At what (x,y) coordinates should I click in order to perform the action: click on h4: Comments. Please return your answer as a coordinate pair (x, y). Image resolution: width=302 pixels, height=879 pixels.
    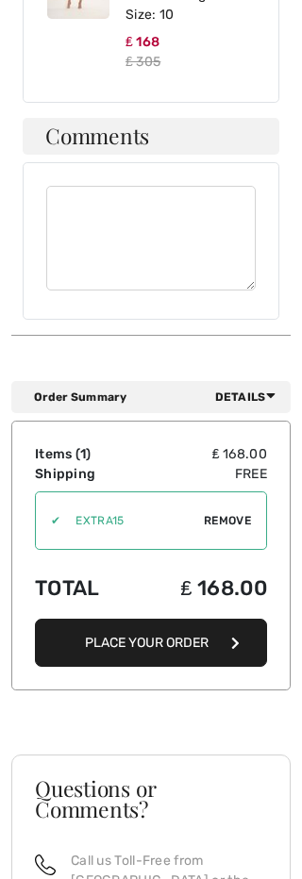
    Looking at the image, I should click on (151, 136).